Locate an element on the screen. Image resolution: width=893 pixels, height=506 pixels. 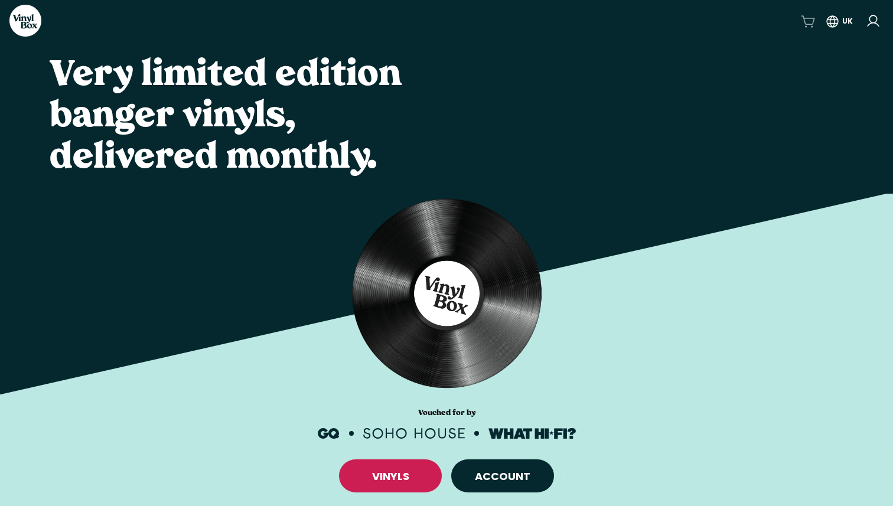
p: Vouched for by is located at coordinates (447, 413).